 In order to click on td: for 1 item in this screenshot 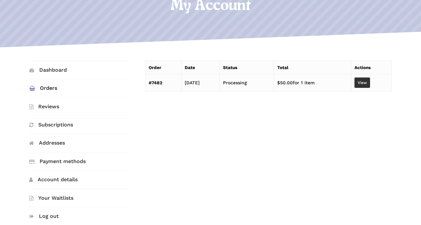, I will do `click(312, 83)`.